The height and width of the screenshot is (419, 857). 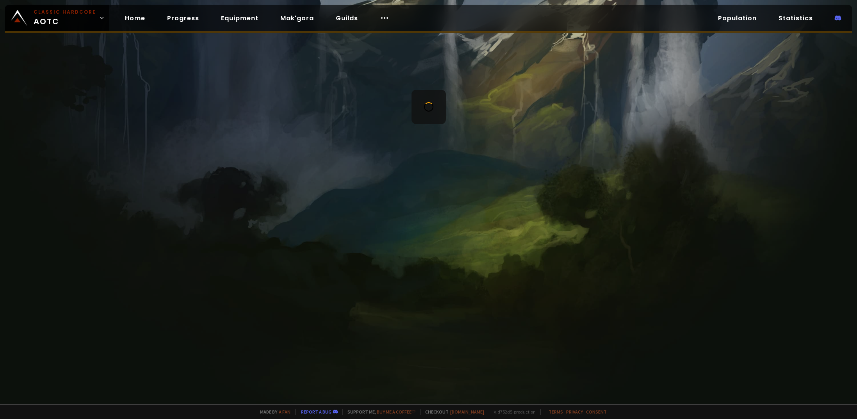 I want to click on small: Classic Hardcore, so click(x=65, y=12).